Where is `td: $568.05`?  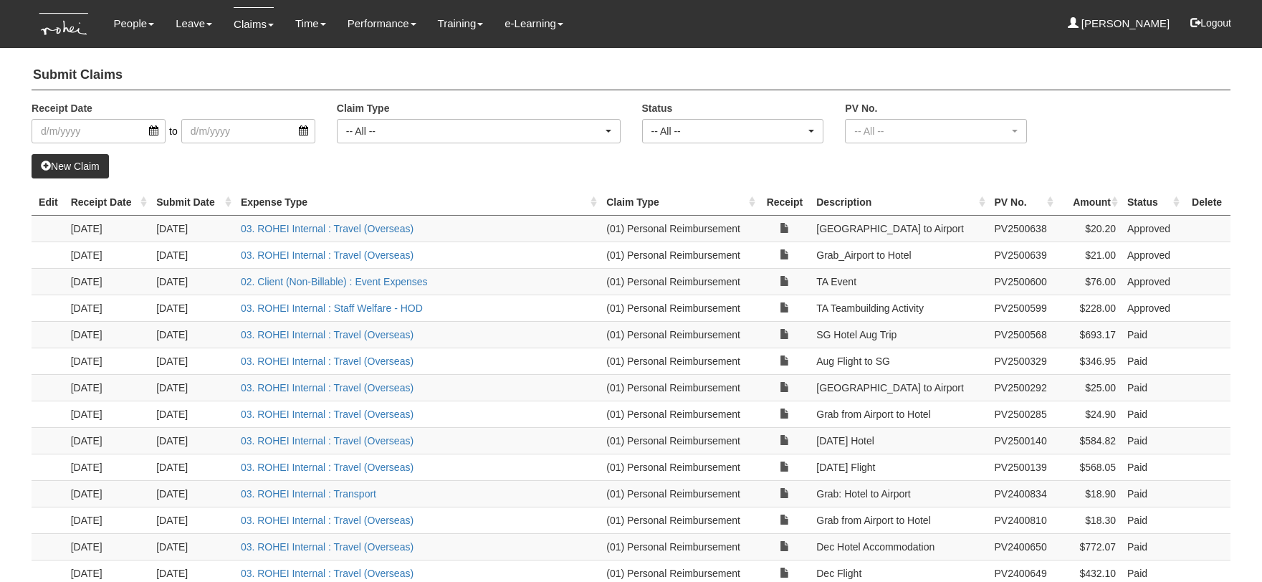
td: $568.05 is located at coordinates (1090, 467).